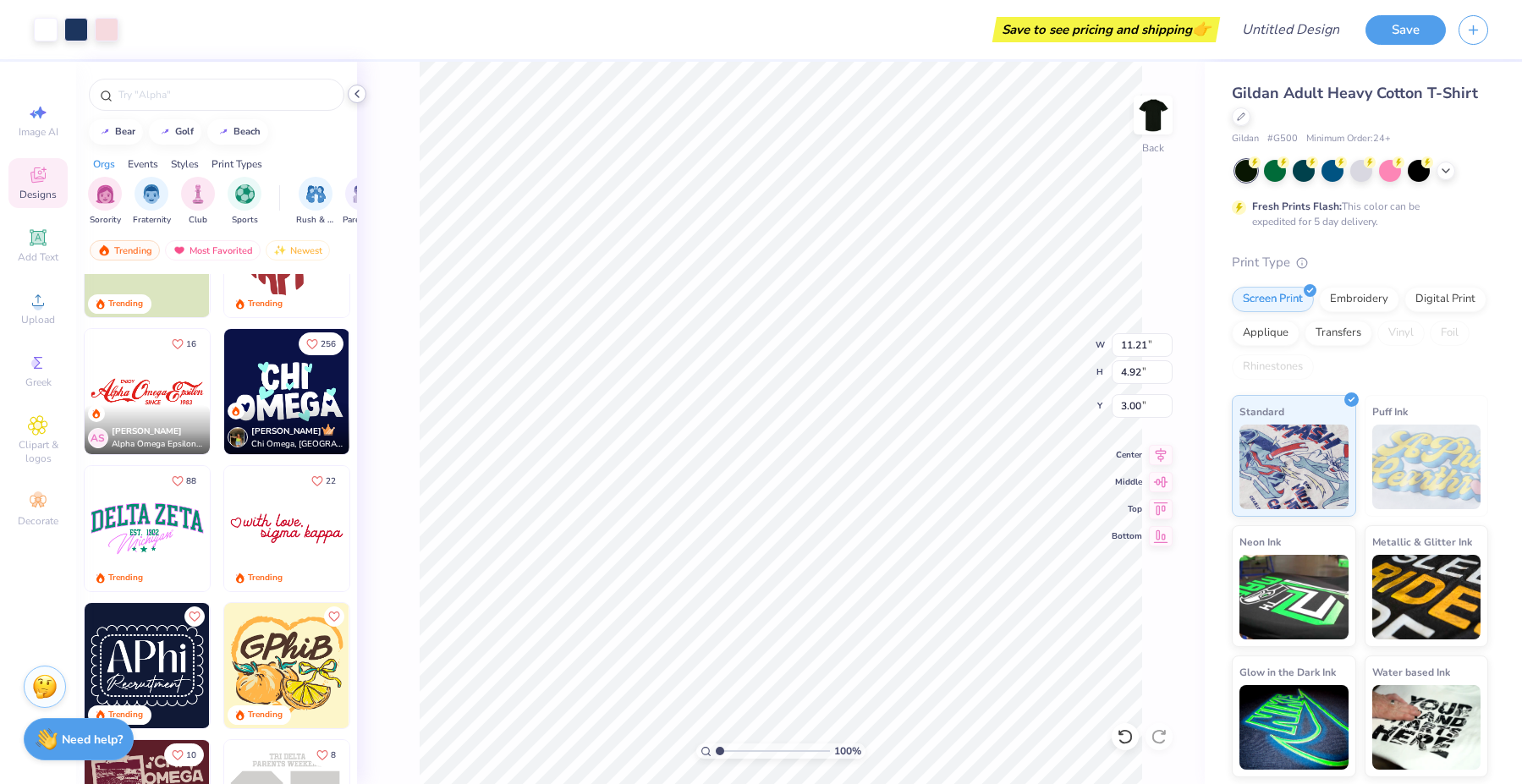 The height and width of the screenshot is (784, 1522). What do you see at coordinates (38, 383) in the screenshot?
I see `span: Greek` at bounding box center [38, 383].